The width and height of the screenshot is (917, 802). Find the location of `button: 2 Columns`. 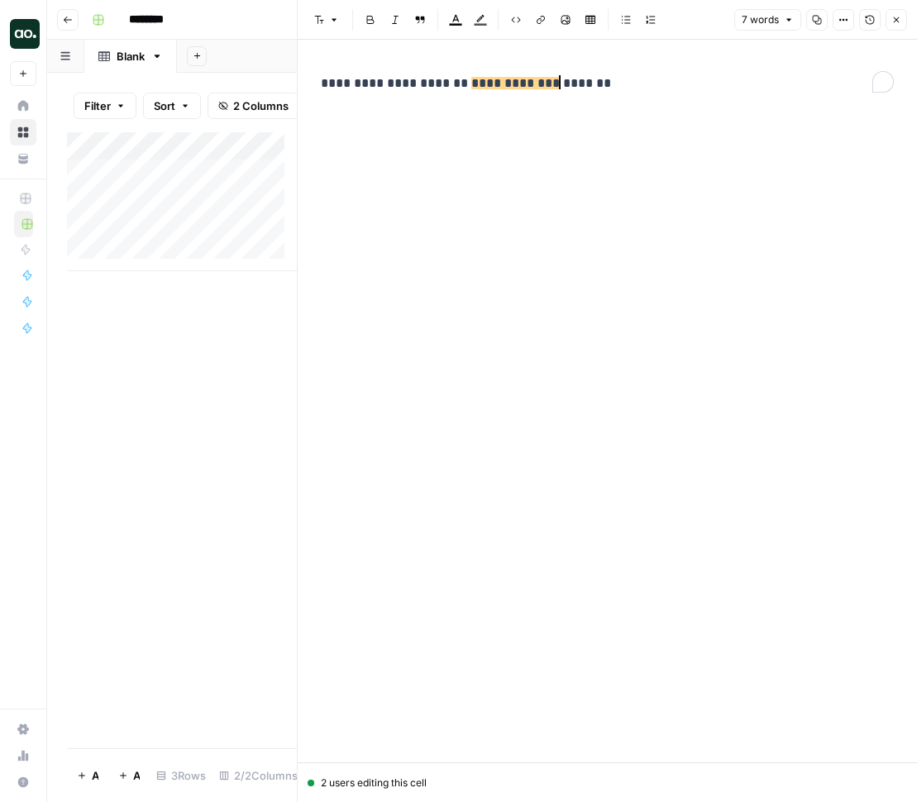

button: 2 Columns is located at coordinates (253, 106).